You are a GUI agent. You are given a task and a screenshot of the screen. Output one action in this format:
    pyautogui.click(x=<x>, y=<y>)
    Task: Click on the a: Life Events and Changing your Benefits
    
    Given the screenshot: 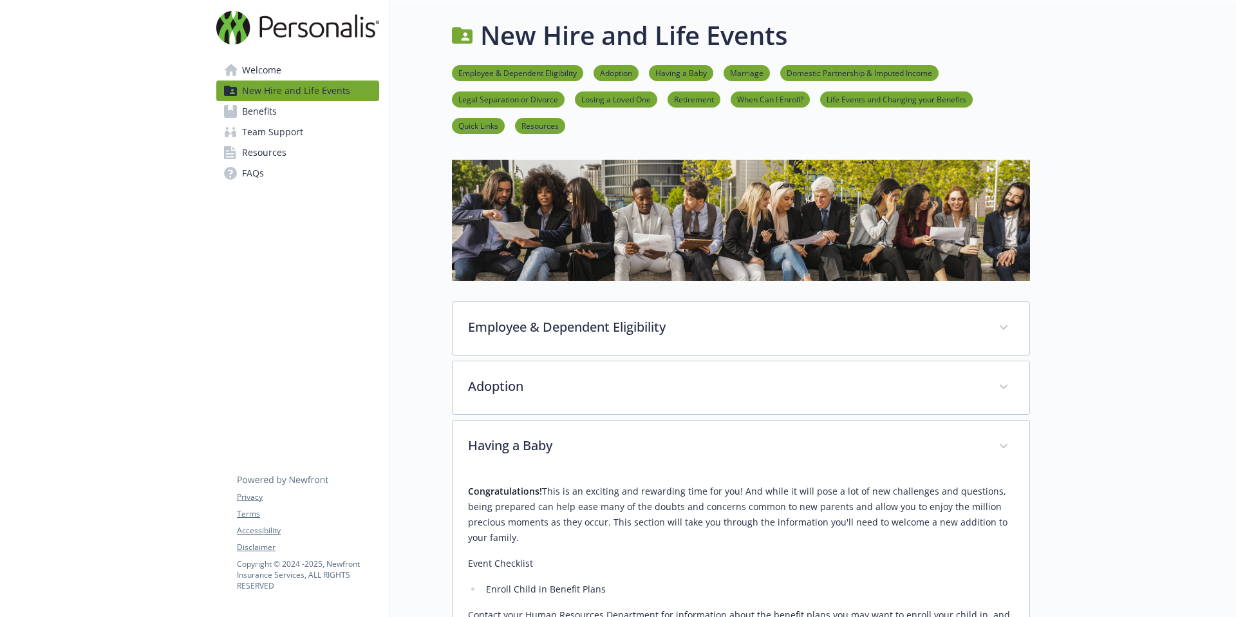 What is the action you would take?
    pyautogui.click(x=896, y=98)
    